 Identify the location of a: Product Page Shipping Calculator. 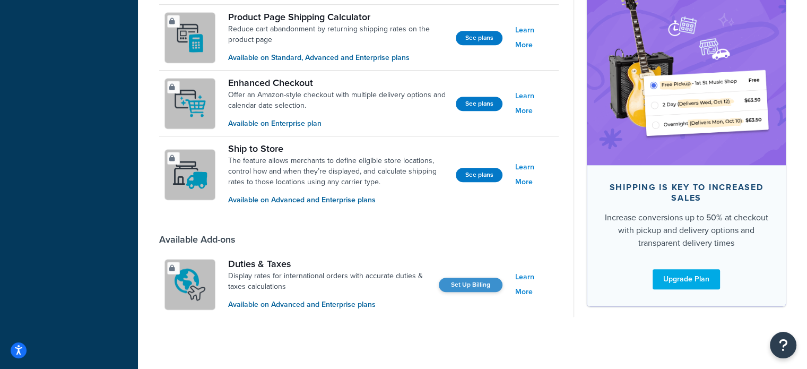
(337, 17).